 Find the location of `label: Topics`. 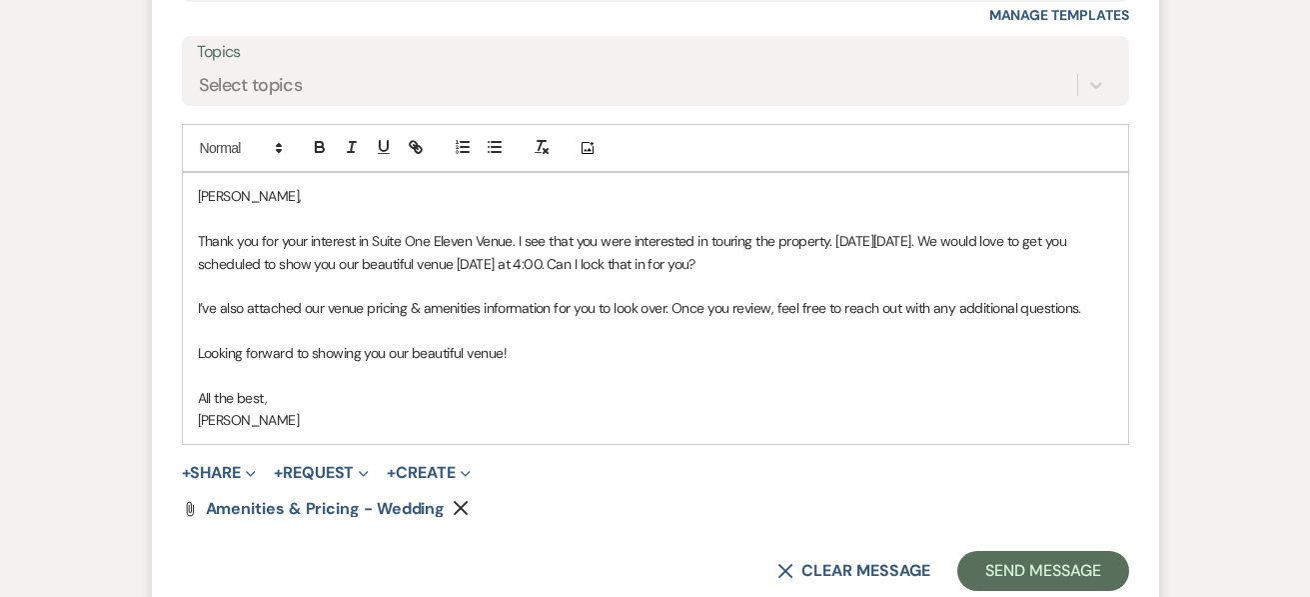

label: Topics is located at coordinates (656, 52).